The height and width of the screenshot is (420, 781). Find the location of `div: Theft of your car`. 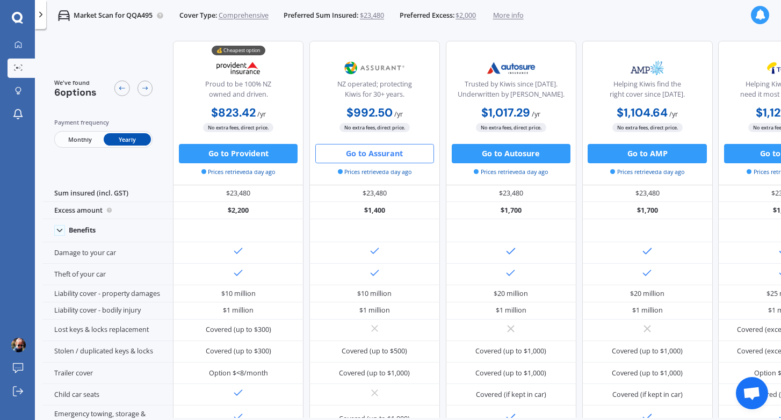

div: Theft of your car is located at coordinates (107, 275).